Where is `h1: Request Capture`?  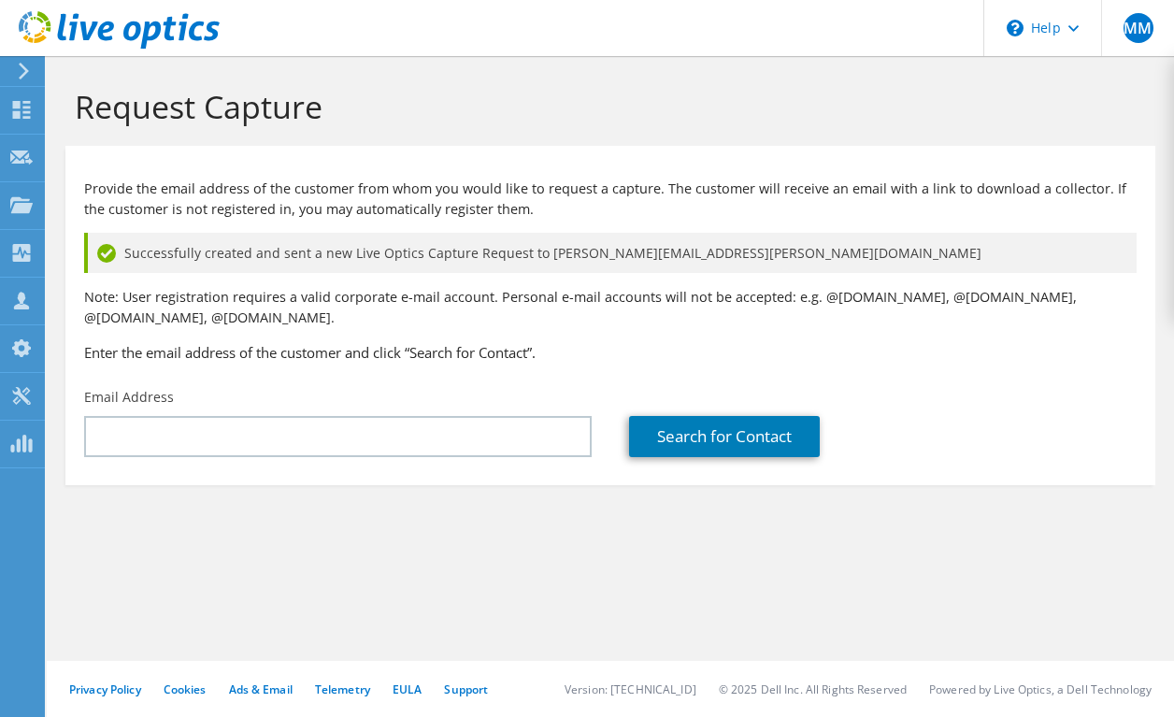
h1: Request Capture is located at coordinates (606, 107).